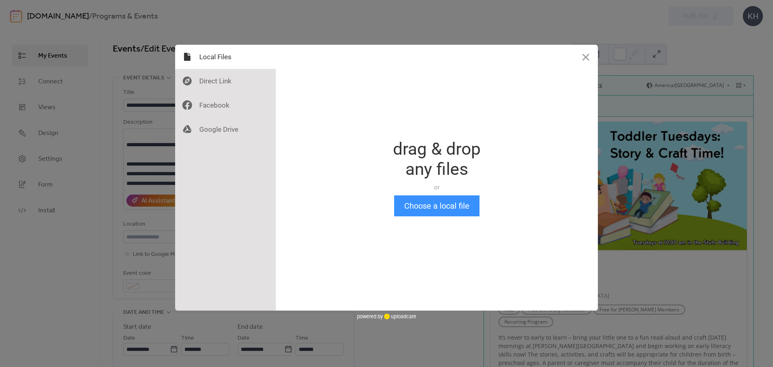 The width and height of the screenshot is (773, 367). What do you see at coordinates (225, 57) in the screenshot?
I see `div: Local Files` at bounding box center [225, 57].